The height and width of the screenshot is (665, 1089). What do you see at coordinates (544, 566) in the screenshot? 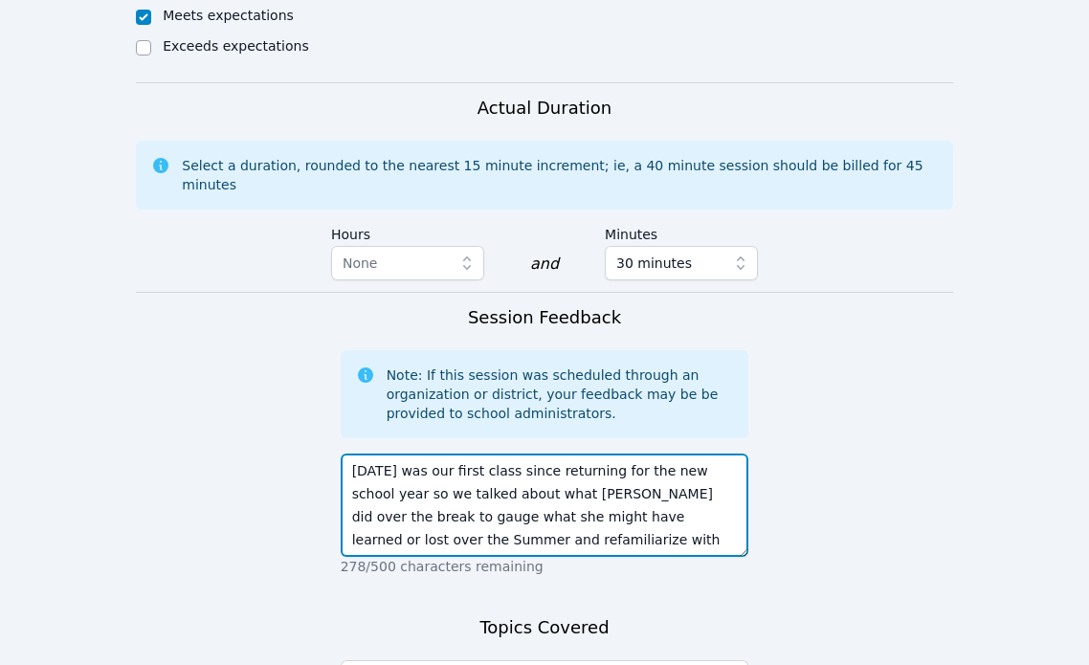
I see `p: 278/500 characters remaining` at bounding box center [544, 566].